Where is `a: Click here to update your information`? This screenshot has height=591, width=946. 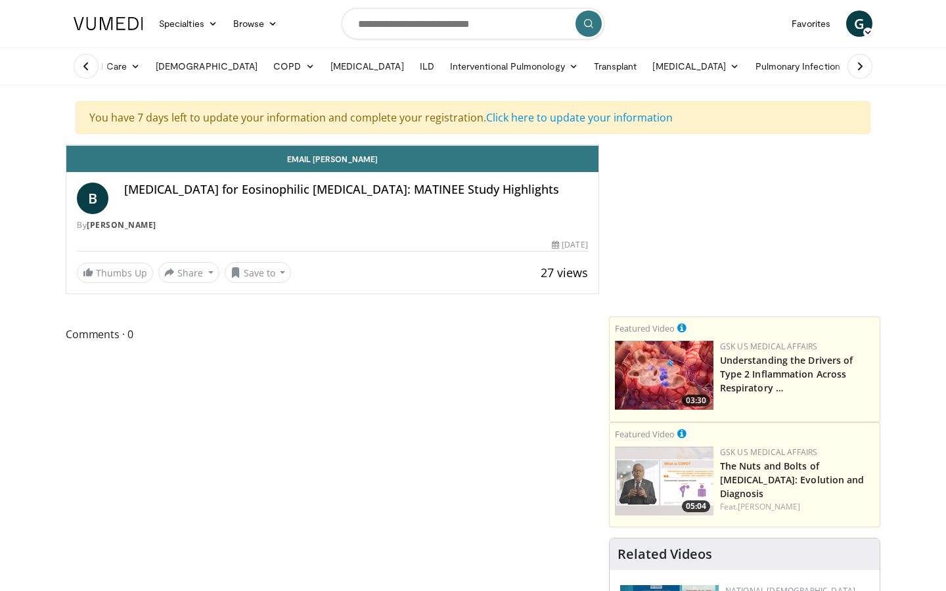 a: Click here to update your information is located at coordinates (579, 118).